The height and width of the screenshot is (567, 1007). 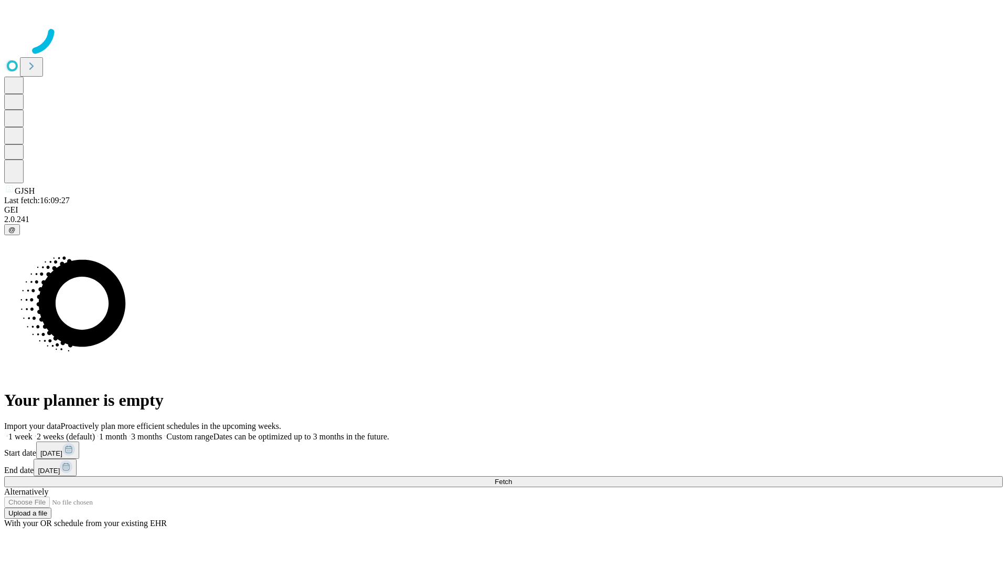 I want to click on span: Custom range, so click(x=189, y=436).